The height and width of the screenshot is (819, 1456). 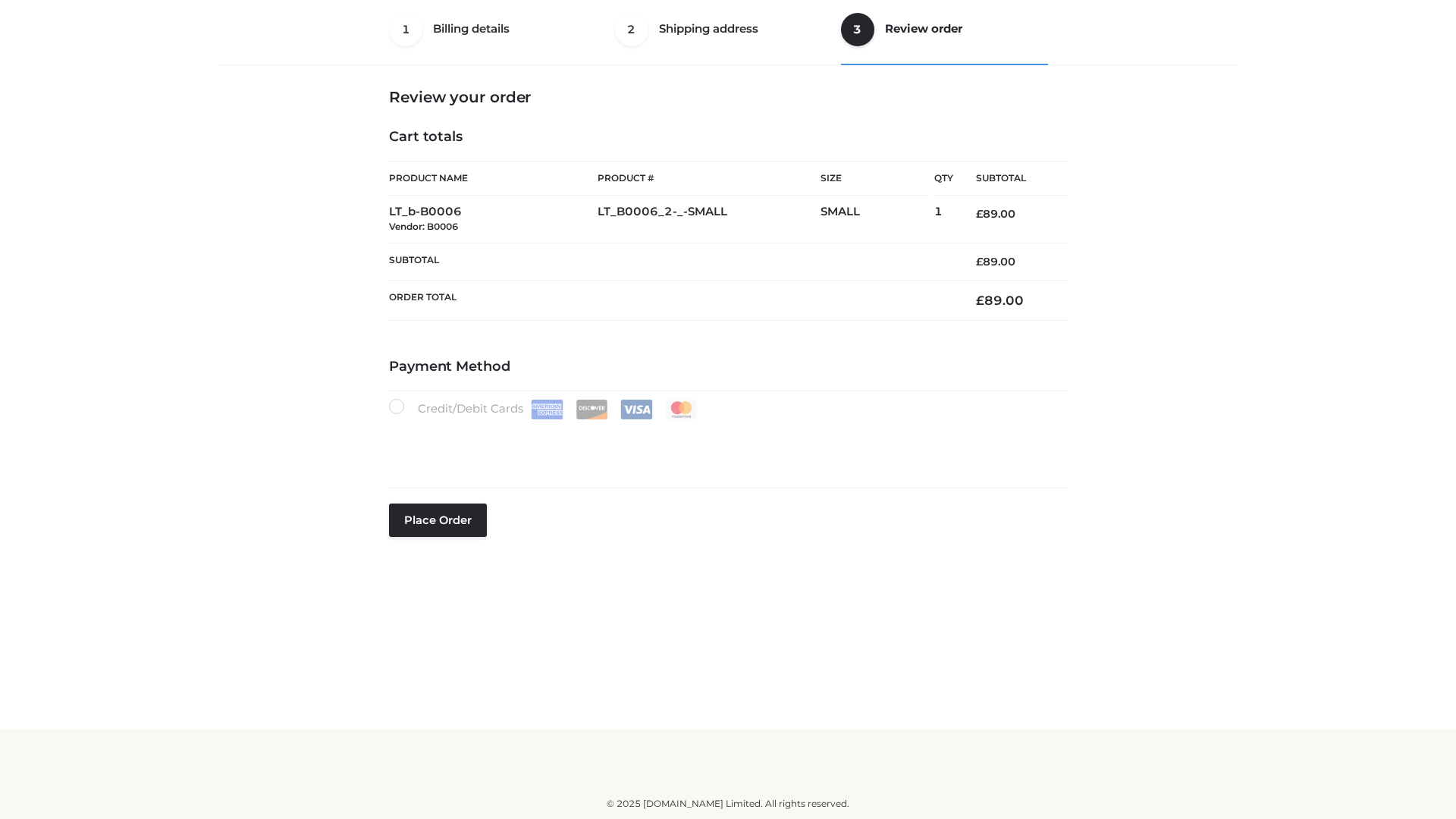 What do you see at coordinates (547, 410) in the screenshot?
I see `img: Amex` at bounding box center [547, 410].